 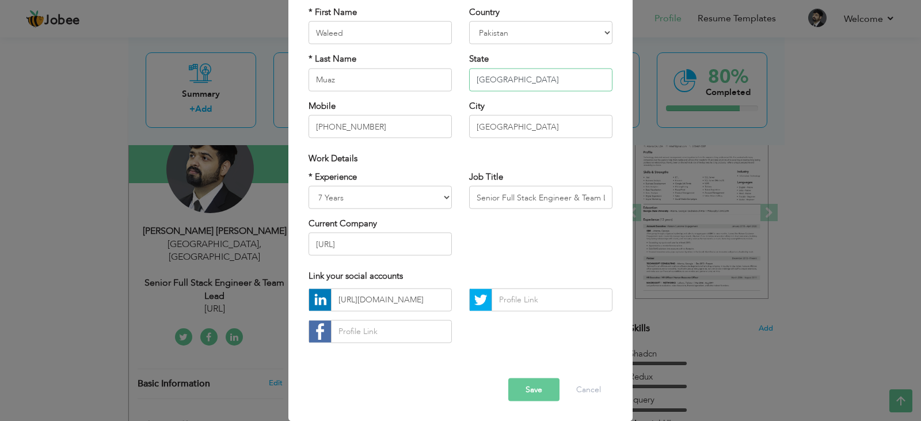 What do you see at coordinates (320, 299) in the screenshot?
I see `img: linkedin` at bounding box center [320, 299].